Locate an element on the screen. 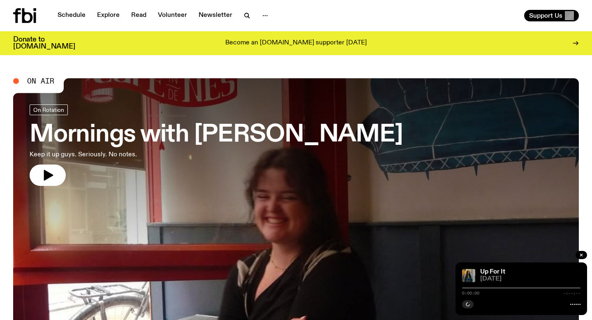  span: Support Us is located at coordinates (546, 16).